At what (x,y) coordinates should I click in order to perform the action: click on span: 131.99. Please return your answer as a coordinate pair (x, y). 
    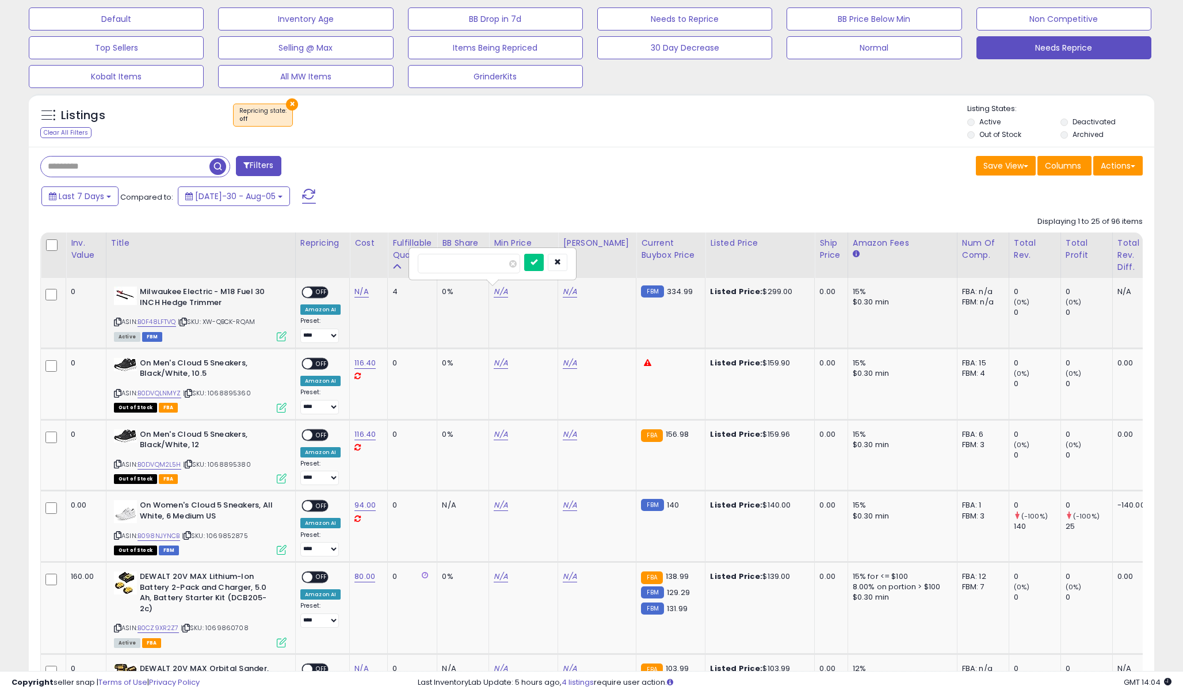
    Looking at the image, I should click on (677, 608).